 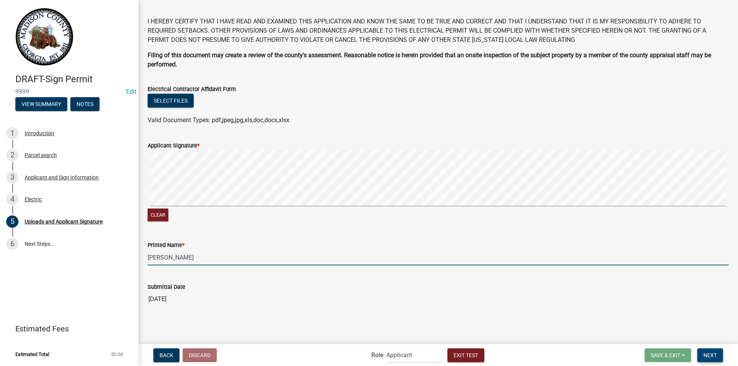 What do you see at coordinates (12, 244) in the screenshot?
I see `div: 6` at bounding box center [12, 244].